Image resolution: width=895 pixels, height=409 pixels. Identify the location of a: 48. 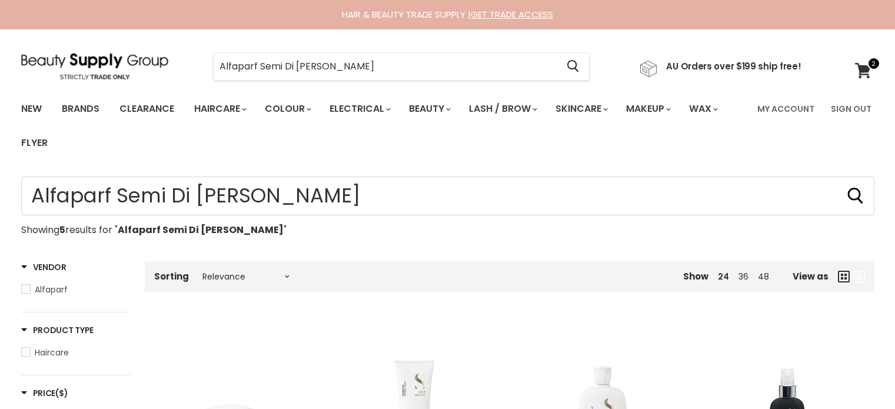
(763, 277).